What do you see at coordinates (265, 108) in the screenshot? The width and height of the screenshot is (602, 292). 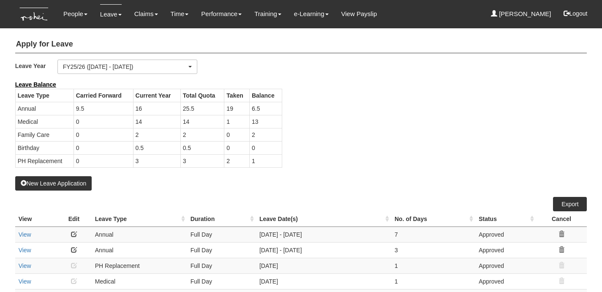 I see `td: 6.5` at bounding box center [265, 108].